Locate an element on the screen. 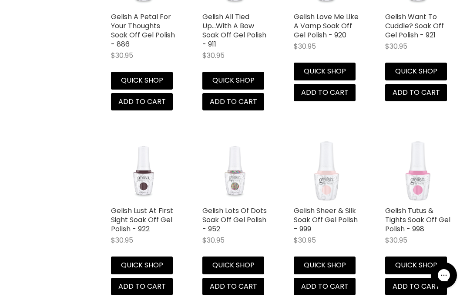 This screenshot has height=300, width=470. button: Gorgias live chat is located at coordinates (17, 16).